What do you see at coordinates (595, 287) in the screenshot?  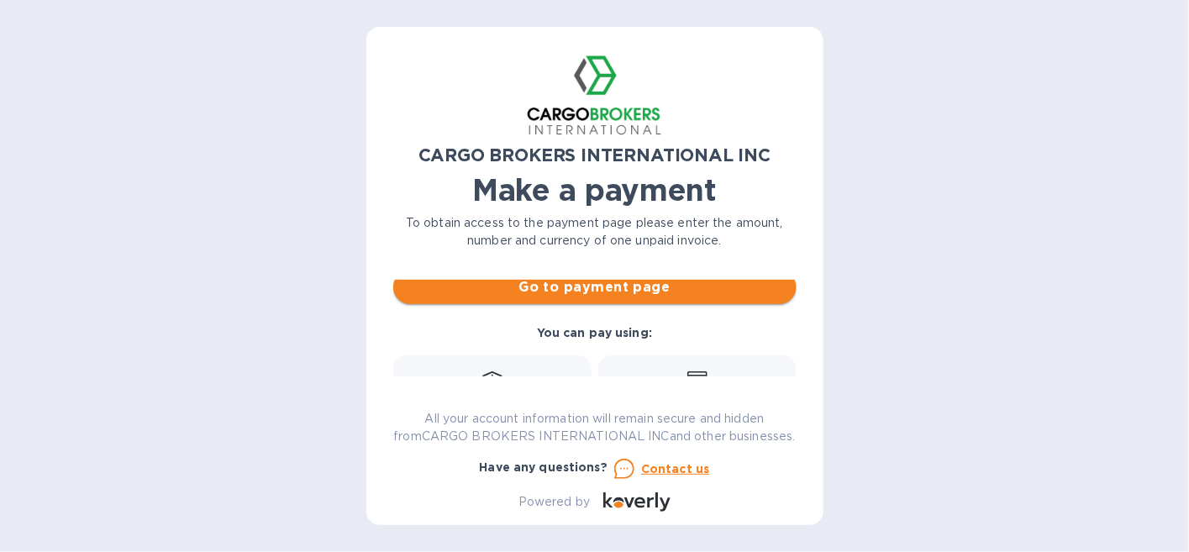 I see `button: Go to payment page` at bounding box center [595, 287].